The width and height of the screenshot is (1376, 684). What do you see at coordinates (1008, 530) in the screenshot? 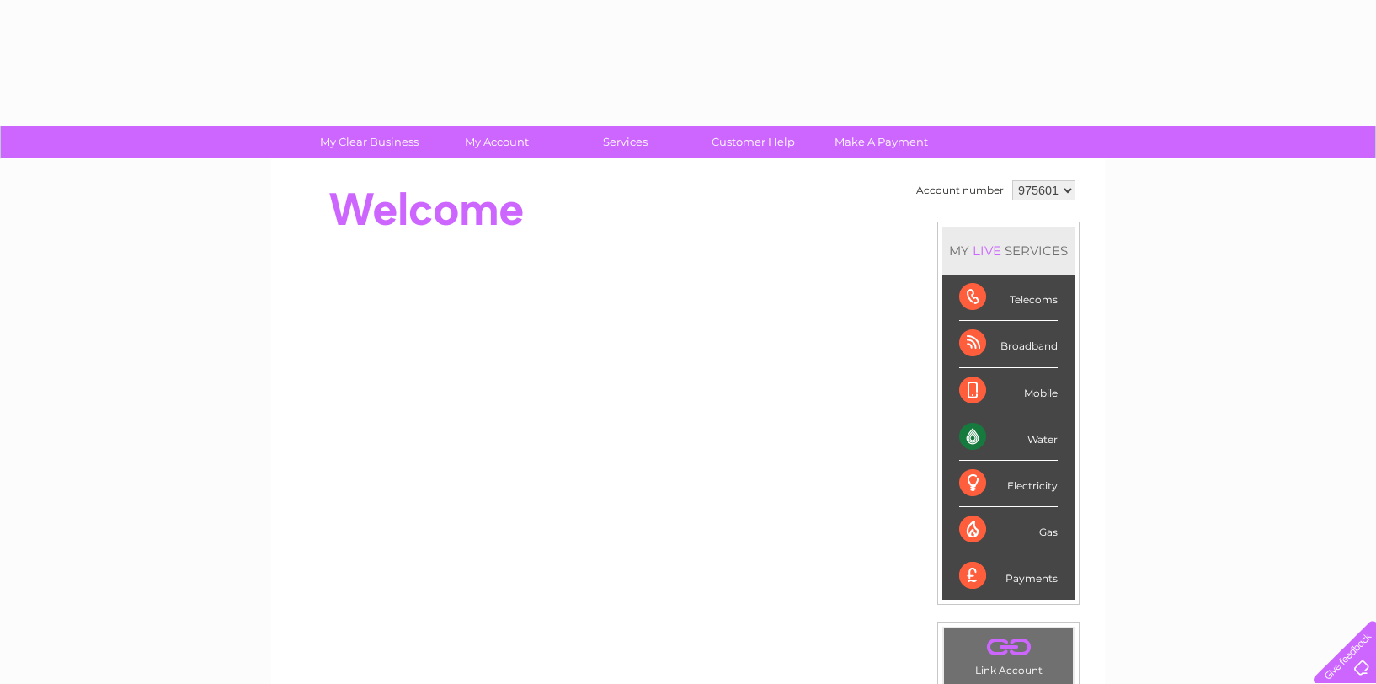
I see `div: Gas` at bounding box center [1008, 530].